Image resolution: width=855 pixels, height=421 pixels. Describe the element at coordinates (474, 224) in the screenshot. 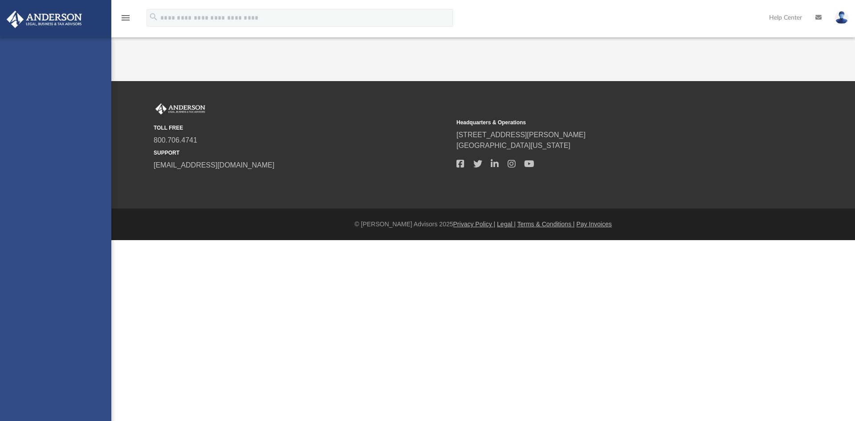

I see `a: Privacy Policy |` at that location.